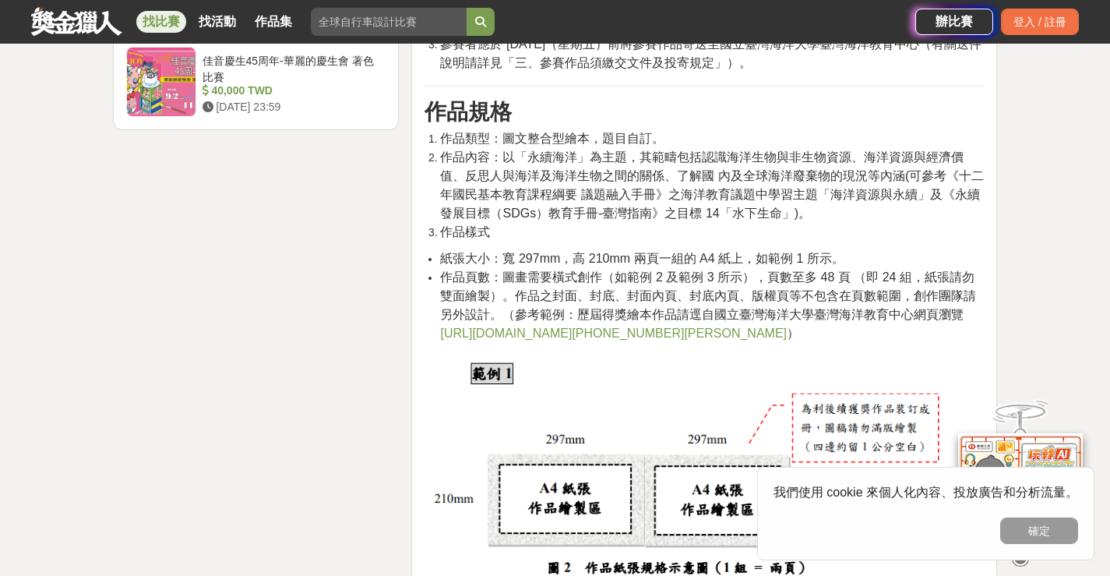 The width and height of the screenshot is (1110, 576). Describe the element at coordinates (708, 305) in the screenshot. I see `span: 作品頁數：圖畫需要橫式創作（如範例 2 及範例 3 所示），頁數至多 48 頁 （即 24 組，紙張請勿雙面繪製）。作品之封面、封底、封面內頁、封底內頁、版權頁等不包含在頁數範圍，創作團隊請另外...` at that location.